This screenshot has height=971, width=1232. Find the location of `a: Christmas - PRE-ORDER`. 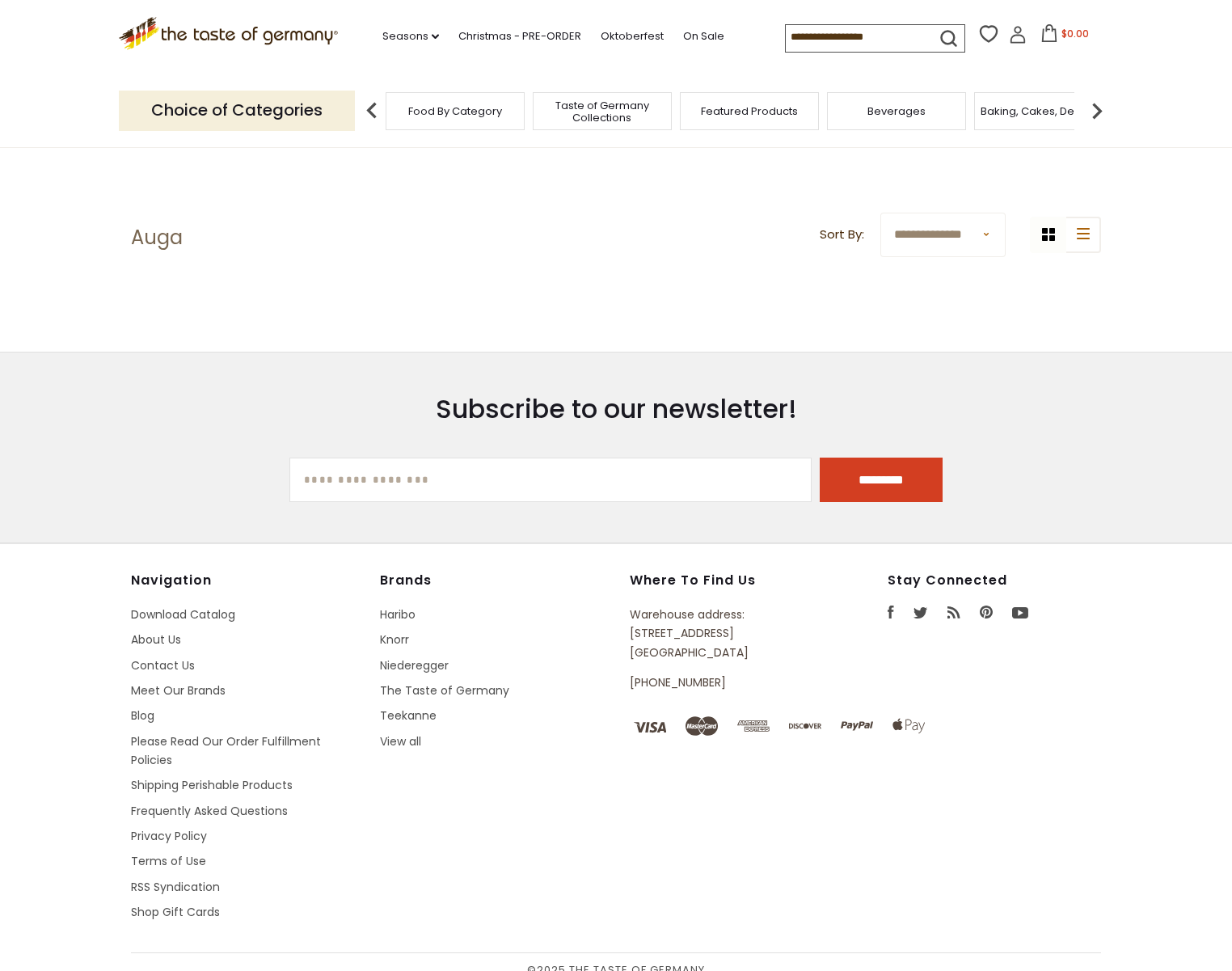

a: Christmas - PRE-ORDER is located at coordinates (520, 36).